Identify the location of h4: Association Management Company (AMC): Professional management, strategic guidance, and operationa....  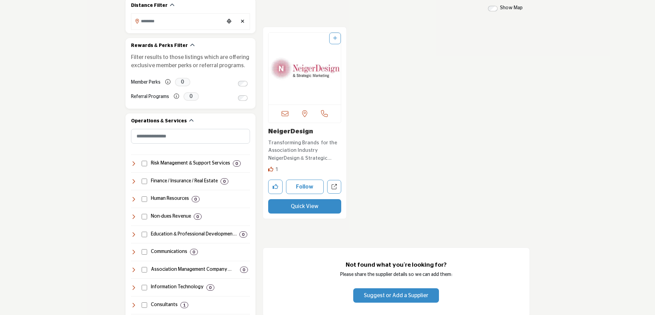
(194, 270).